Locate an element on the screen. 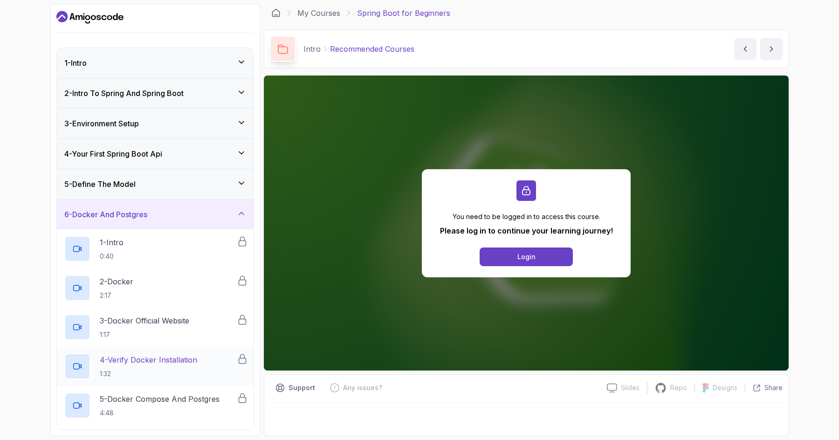 Image resolution: width=839 pixels, height=440 pixels. p: 2:17 is located at coordinates (117, 296).